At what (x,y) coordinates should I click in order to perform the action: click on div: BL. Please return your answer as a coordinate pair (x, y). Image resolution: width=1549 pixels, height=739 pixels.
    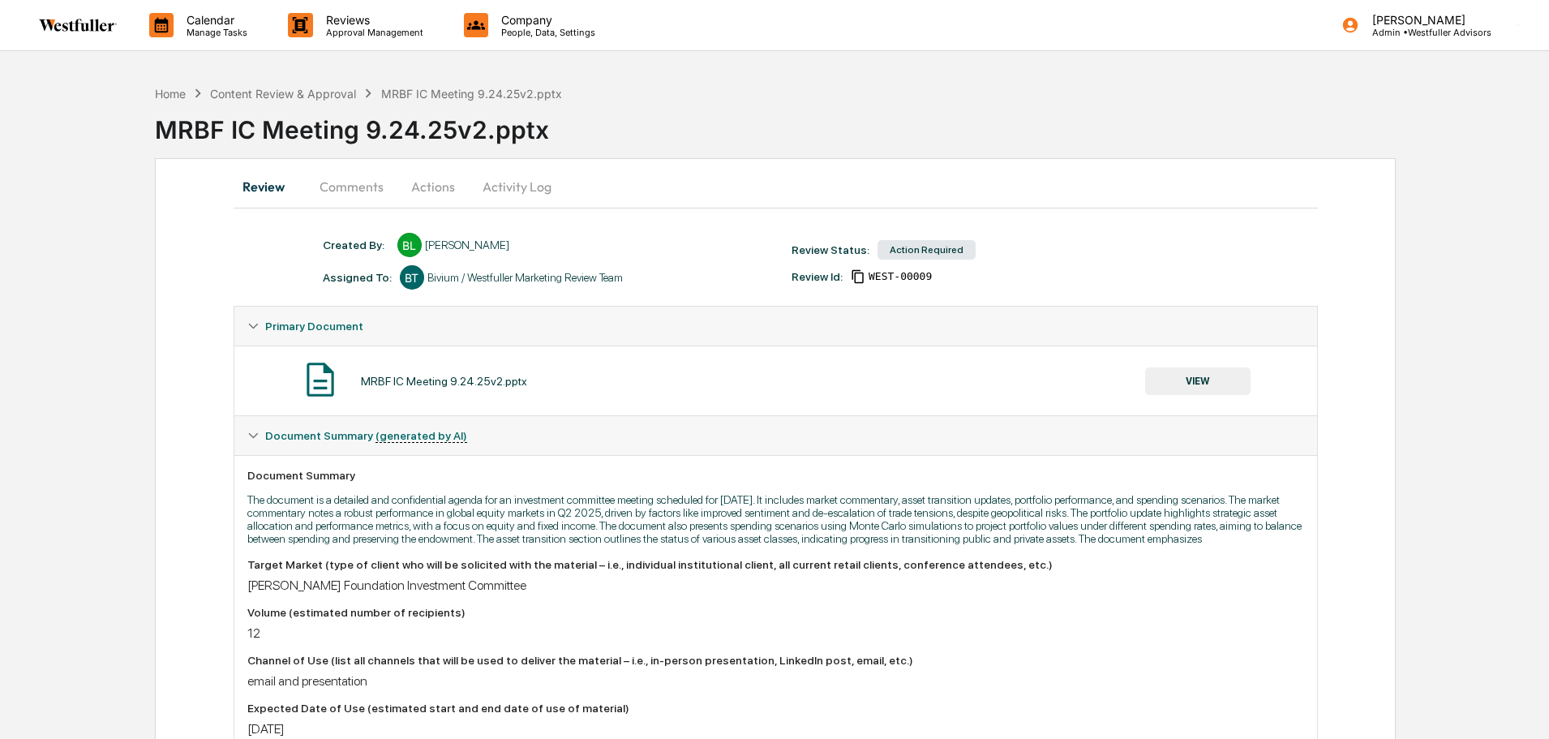
    Looking at the image, I should click on (409, 245).